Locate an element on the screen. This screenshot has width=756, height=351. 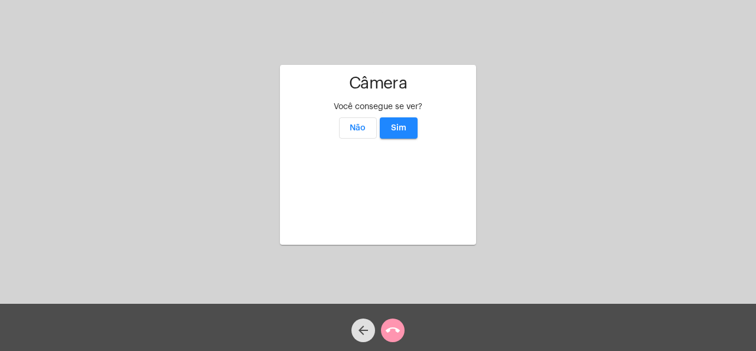
button: Sim is located at coordinates (399, 128).